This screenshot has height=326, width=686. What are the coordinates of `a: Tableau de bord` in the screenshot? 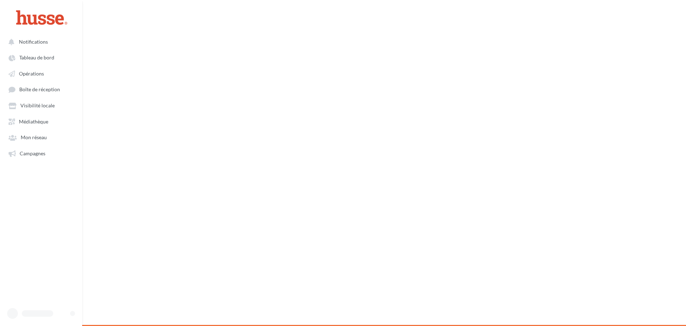 It's located at (41, 57).